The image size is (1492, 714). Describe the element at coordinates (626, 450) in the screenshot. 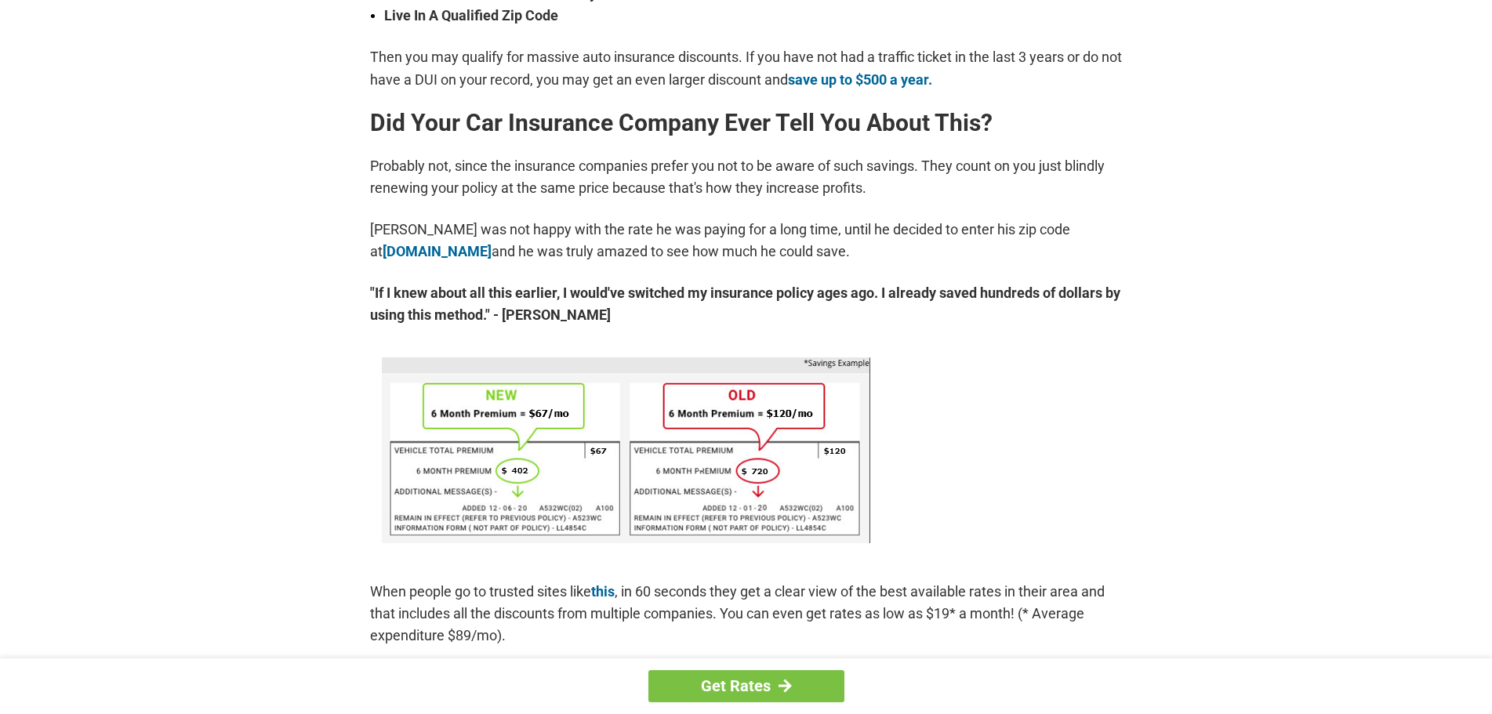

I see `img: savings` at that location.